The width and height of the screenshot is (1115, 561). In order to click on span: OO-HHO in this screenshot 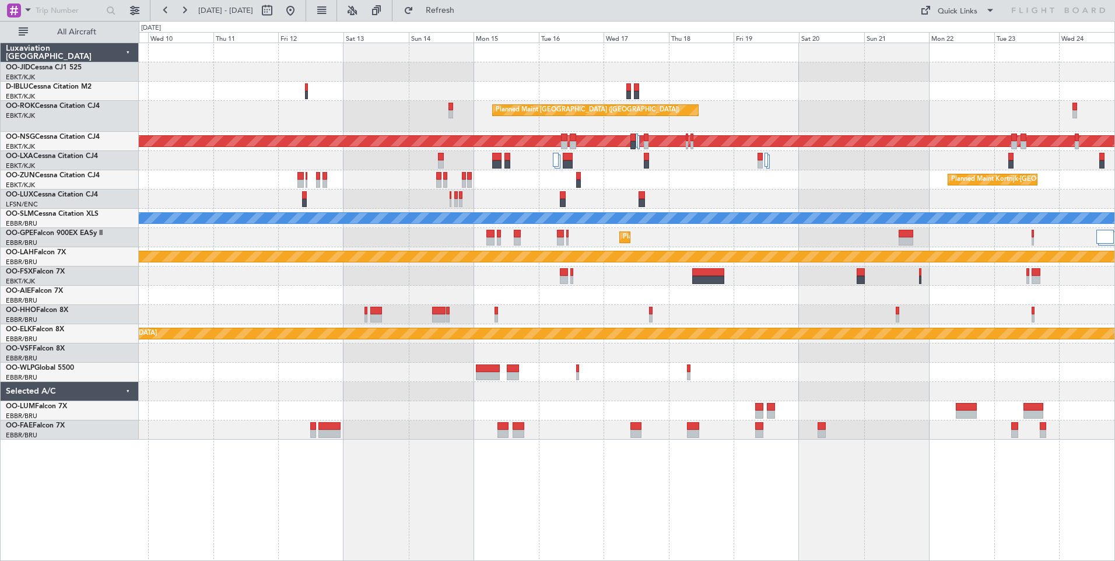, I will do `click(21, 310)`.